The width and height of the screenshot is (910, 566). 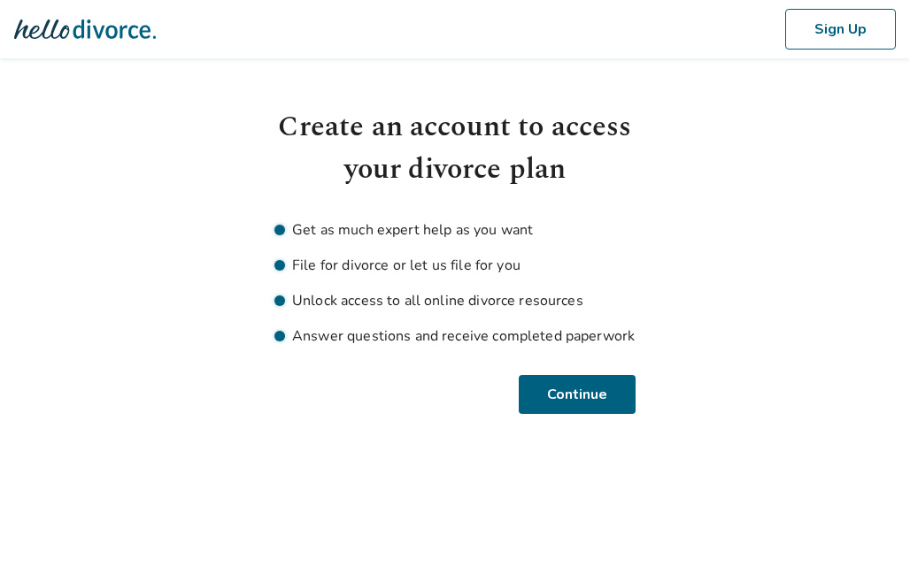 I want to click on li: Unlock access to all online divorce resources, so click(x=455, y=301).